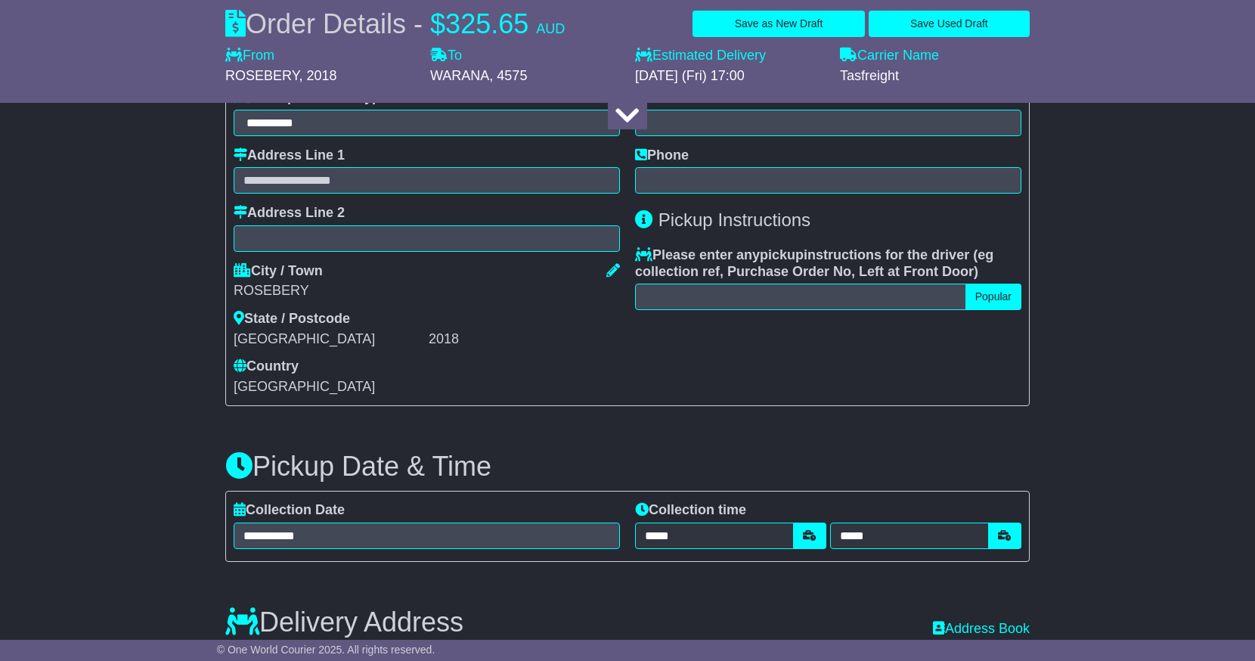 Image resolution: width=1255 pixels, height=661 pixels. I want to click on button: Save as New Draft, so click(778, 23).